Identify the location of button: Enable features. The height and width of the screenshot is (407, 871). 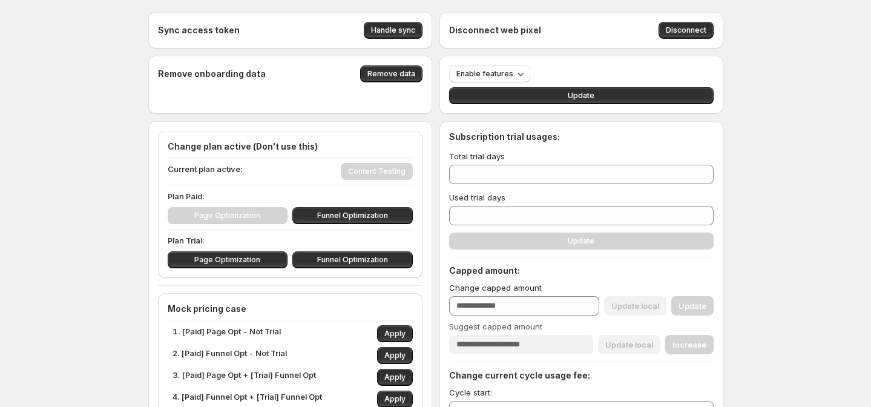
(489, 74).